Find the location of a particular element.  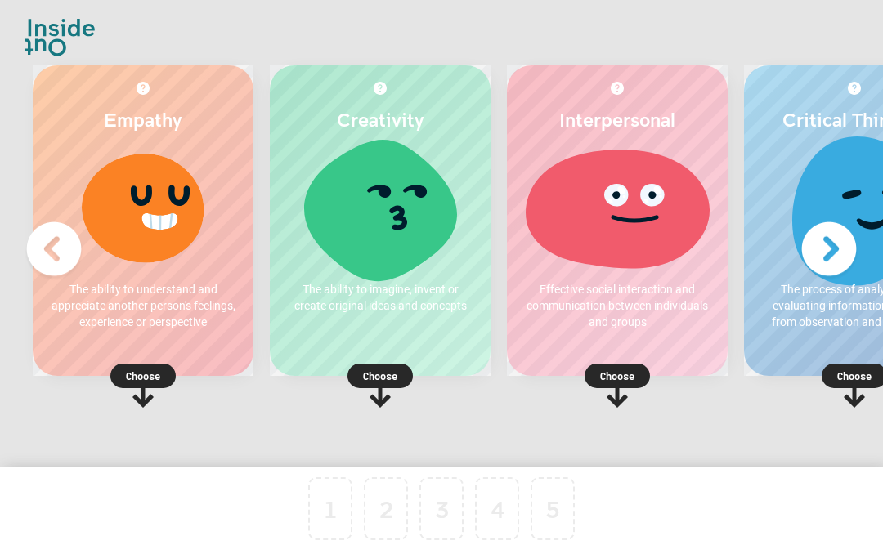

img: Previous is located at coordinates (54, 249).